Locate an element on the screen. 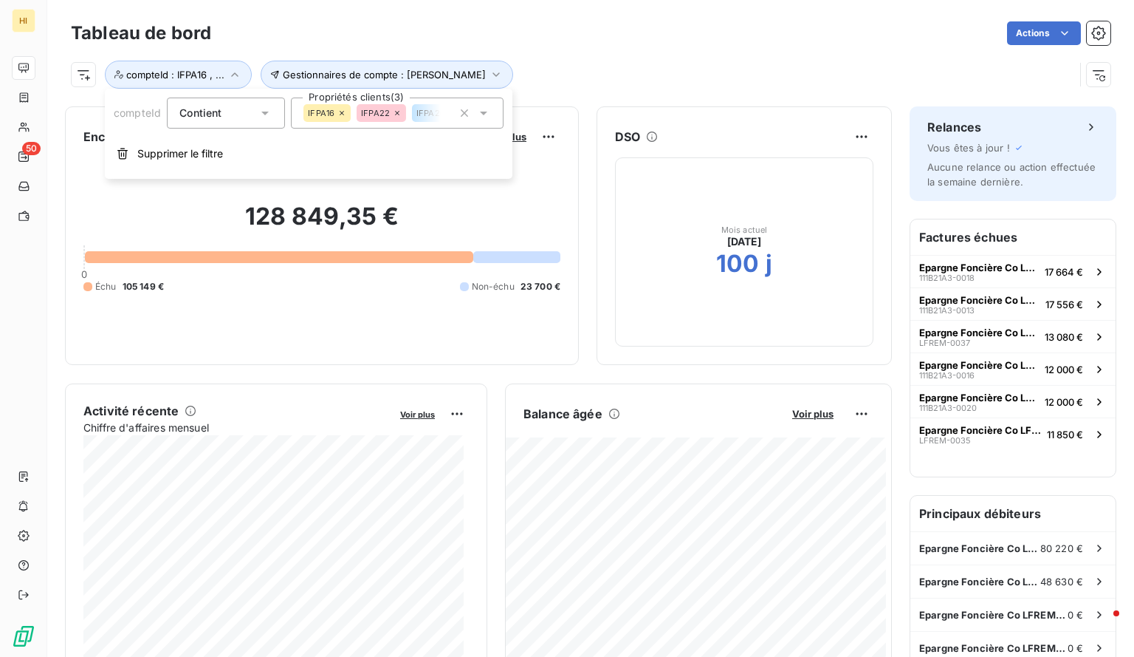  span: LFREM-0035 is located at coordinates (945, 440).